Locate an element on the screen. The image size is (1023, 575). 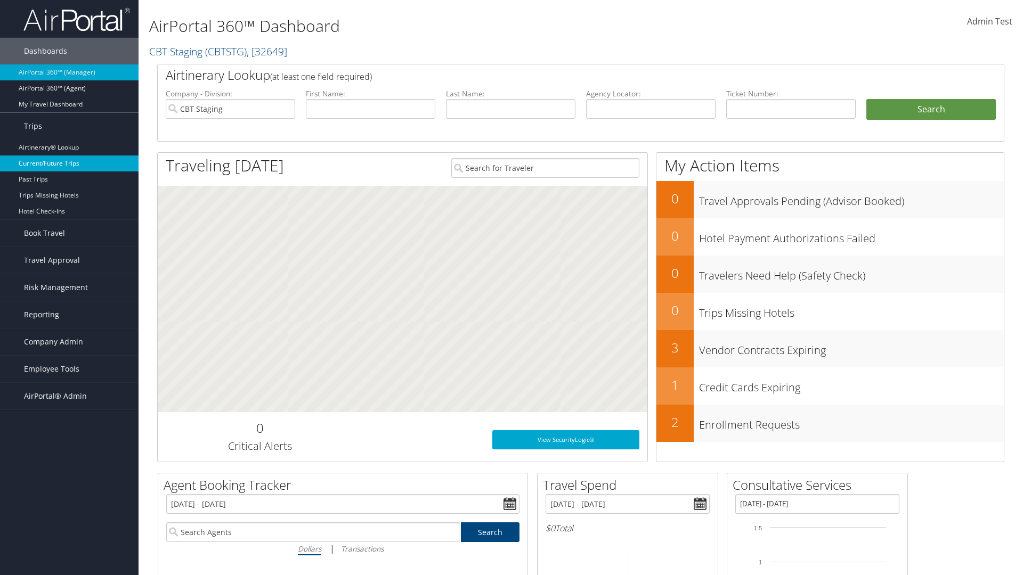
button: Search is located at coordinates (931, 110).